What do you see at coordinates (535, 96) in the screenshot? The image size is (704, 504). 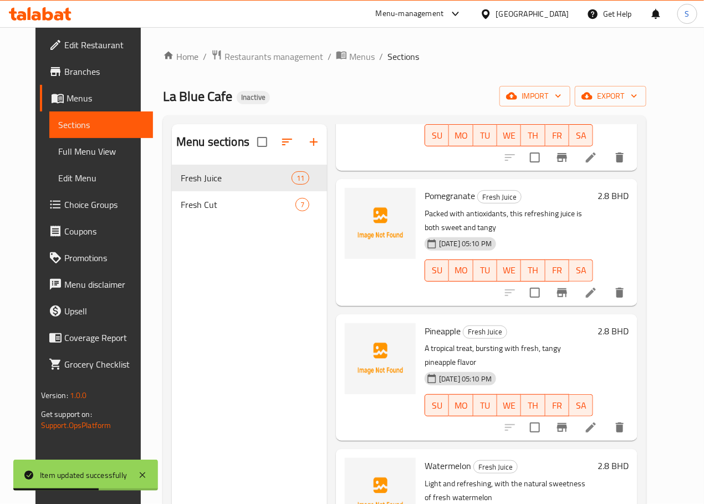 I see `button: import` at bounding box center [535, 96].